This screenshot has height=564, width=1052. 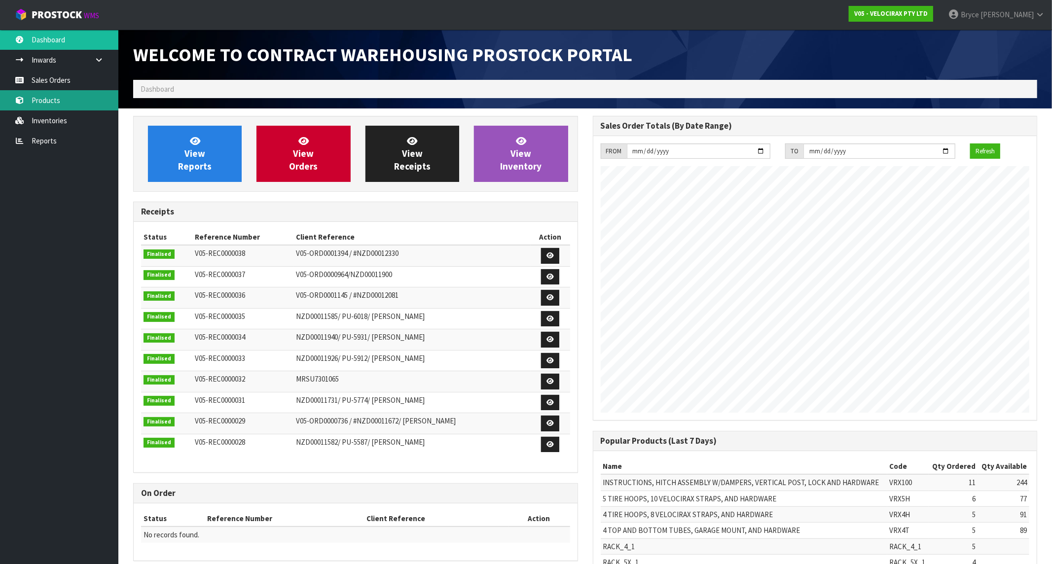 What do you see at coordinates (21, 14) in the screenshot?
I see `img: cube-alt.png` at bounding box center [21, 14].